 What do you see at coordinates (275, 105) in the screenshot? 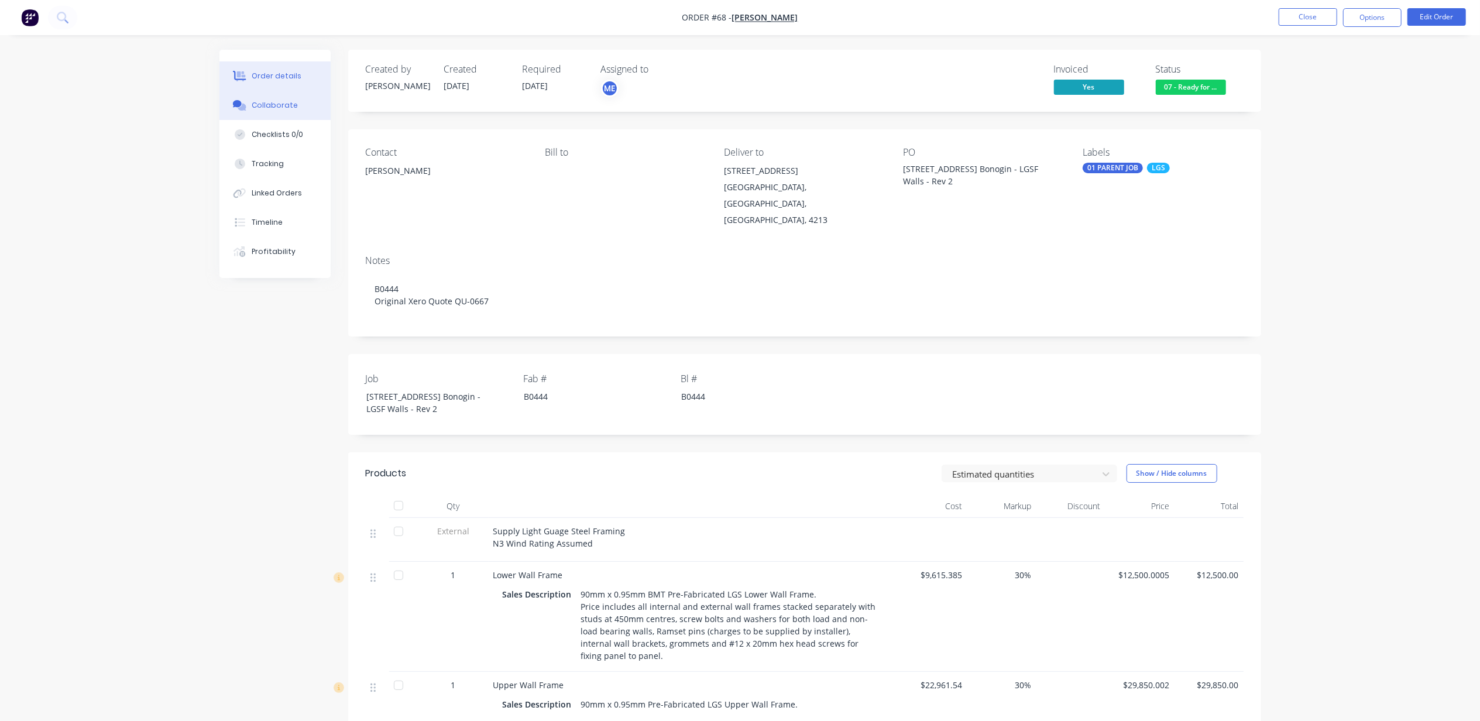
I see `button: Collaborate` at bounding box center [275, 105].